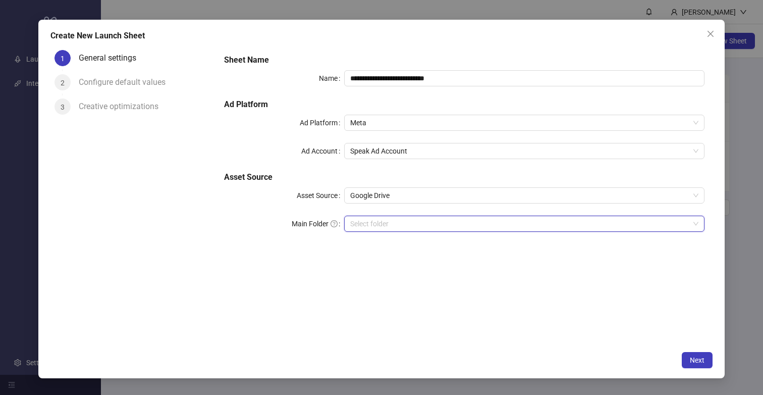 This screenshot has height=395, width=763. Describe the element at coordinates (318, 224) in the screenshot. I see `label: Main Folder` at that location.